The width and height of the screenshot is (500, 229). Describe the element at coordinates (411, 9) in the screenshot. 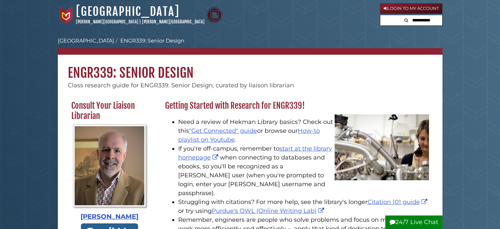

I see `a: Login to My Account` at that location.